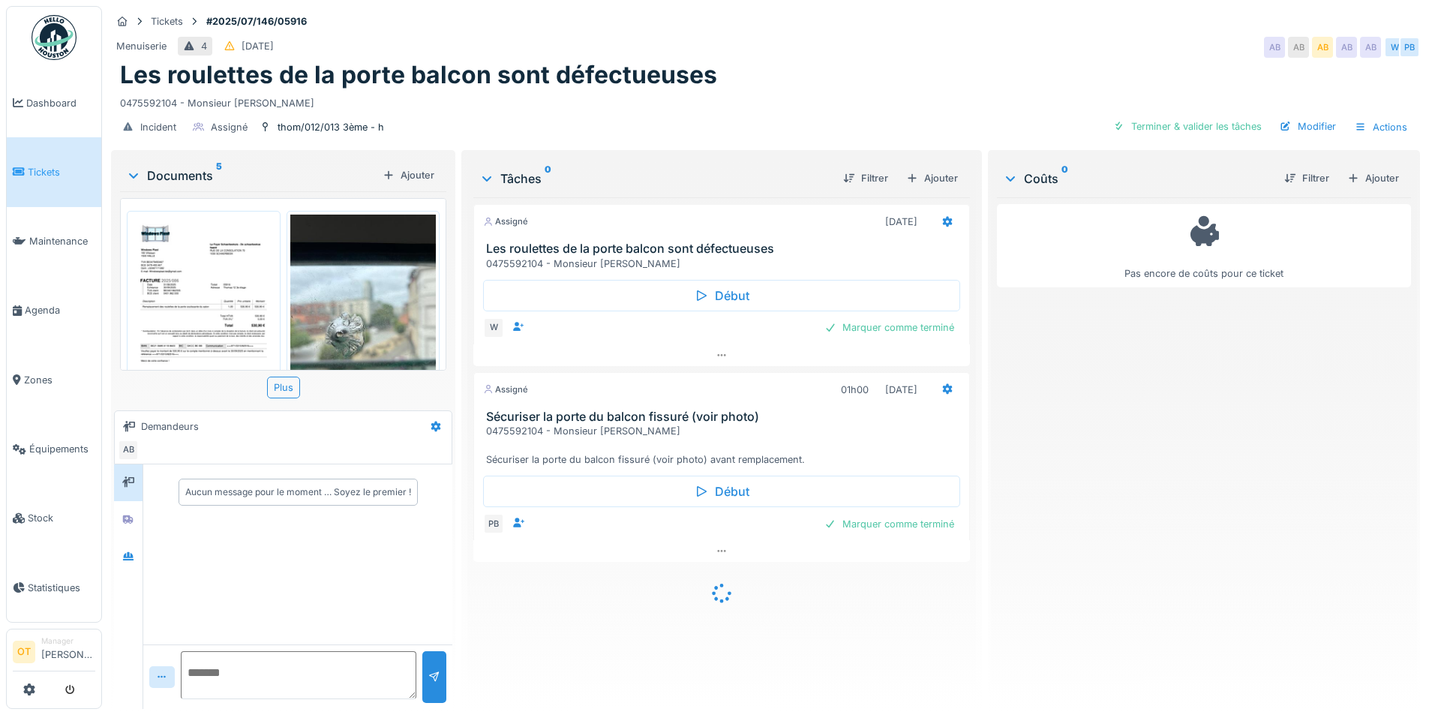 The image size is (1429, 715). What do you see at coordinates (298, 492) in the screenshot?
I see `div: Aucun message pour le moment … Soyez le premier !` at bounding box center [298, 492].